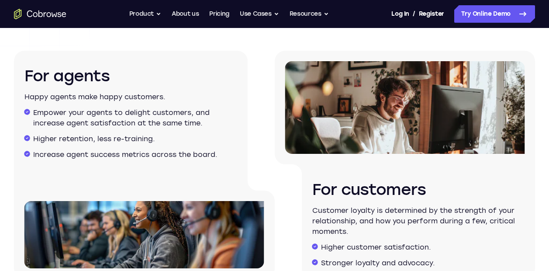 The width and height of the screenshot is (549, 271). I want to click on h3: For agents, so click(131, 76).